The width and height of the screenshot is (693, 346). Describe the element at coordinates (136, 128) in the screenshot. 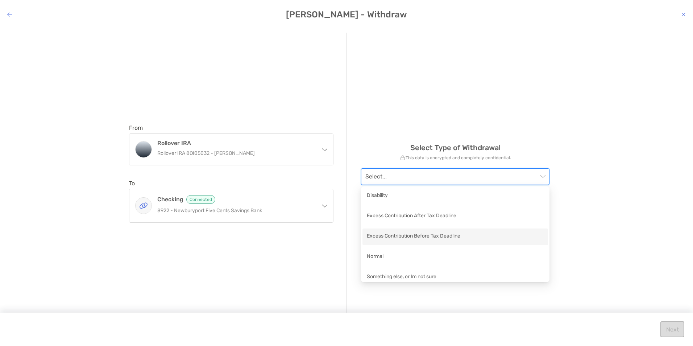

I see `label: From` at that location.